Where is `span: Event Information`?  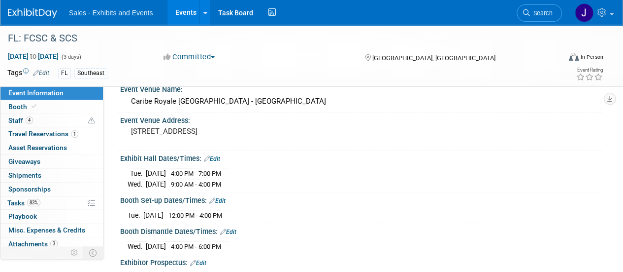 span: Event Information is located at coordinates (36, 93).